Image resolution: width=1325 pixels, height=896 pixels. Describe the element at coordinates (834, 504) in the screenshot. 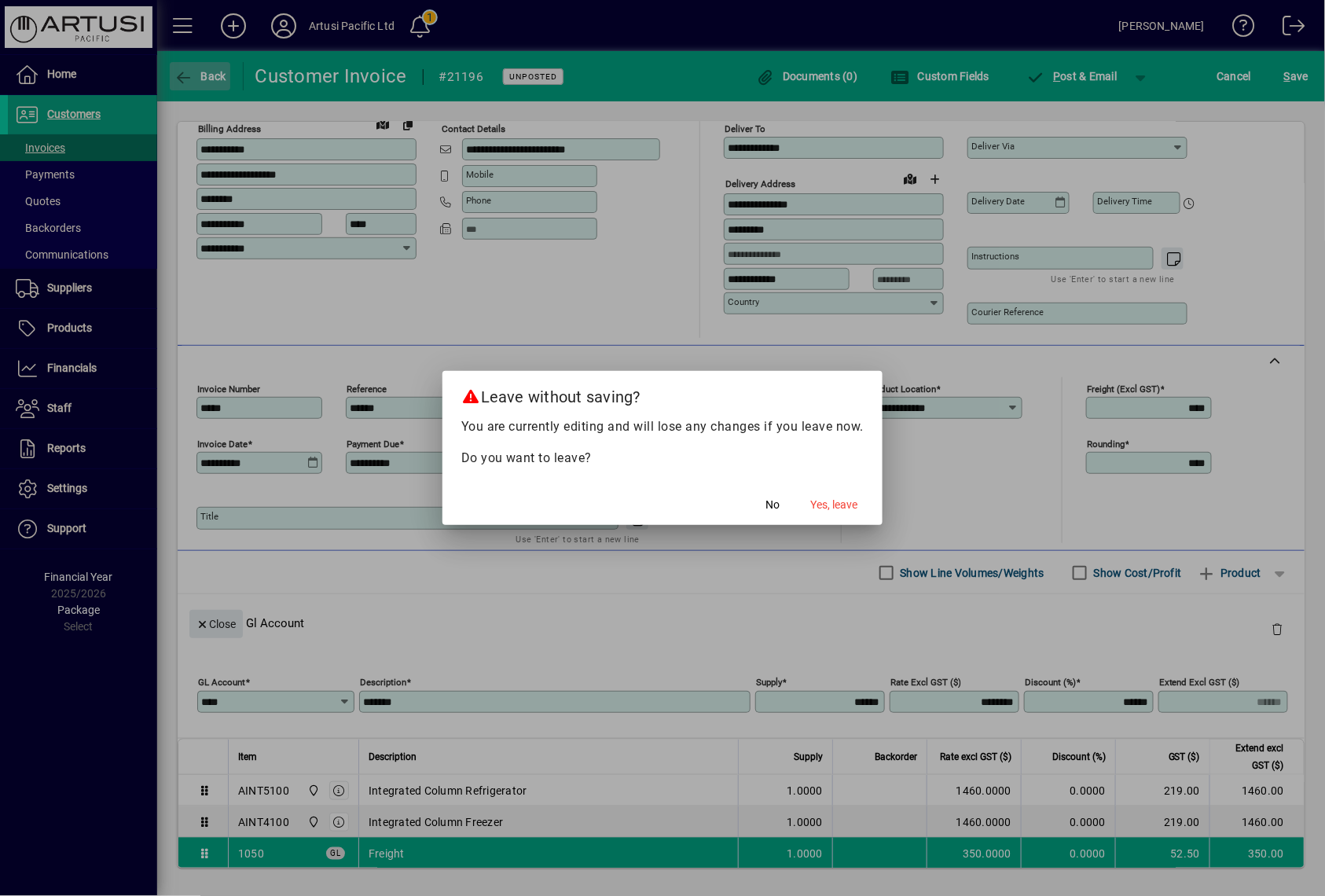

I see `button: Yes, leave` at that location.